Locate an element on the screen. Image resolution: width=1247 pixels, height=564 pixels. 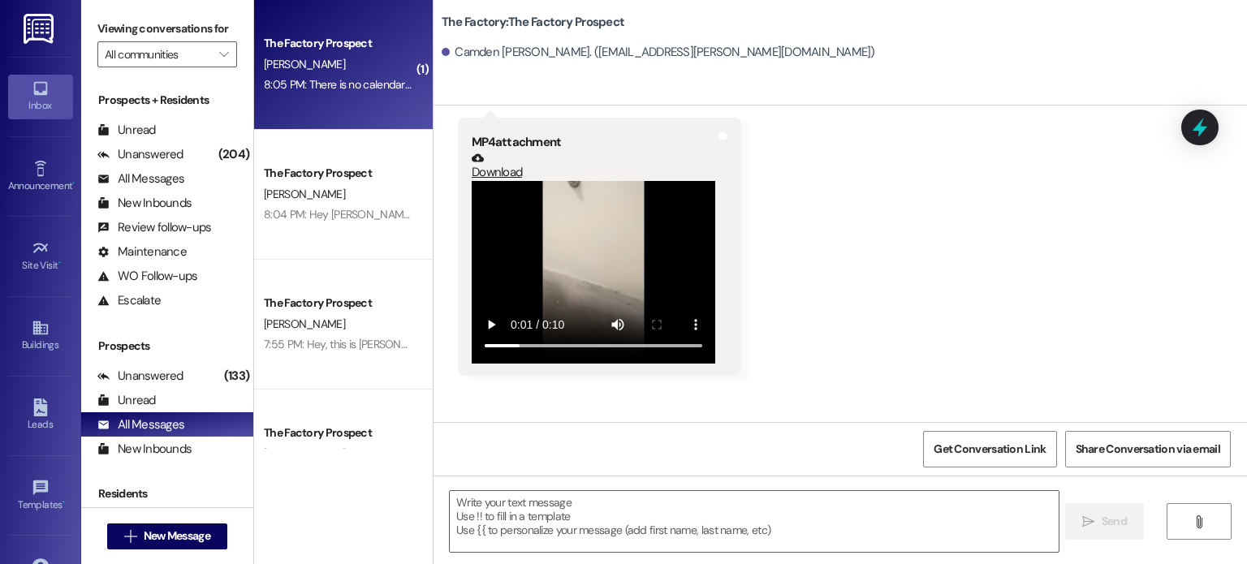
button: Share Conversation via email is located at coordinates (1148, 449).